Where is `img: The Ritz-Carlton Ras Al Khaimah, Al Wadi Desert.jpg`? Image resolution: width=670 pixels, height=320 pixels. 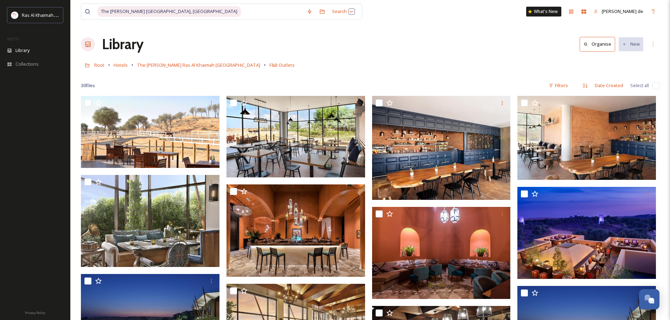
img: The Ritz-Carlton Ras Al Khaimah, Al Wadi Desert.jpg is located at coordinates (150, 221).